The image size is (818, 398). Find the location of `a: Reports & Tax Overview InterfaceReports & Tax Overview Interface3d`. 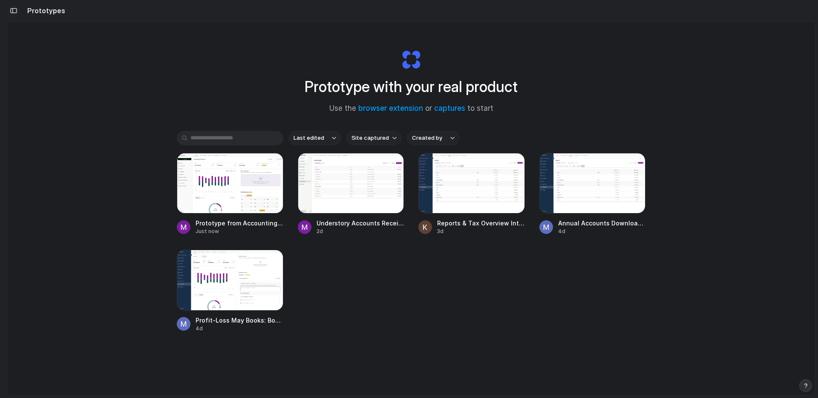

a: Reports & Tax Overview InterfaceReports & Tax Overview Interface3d is located at coordinates (472, 194).